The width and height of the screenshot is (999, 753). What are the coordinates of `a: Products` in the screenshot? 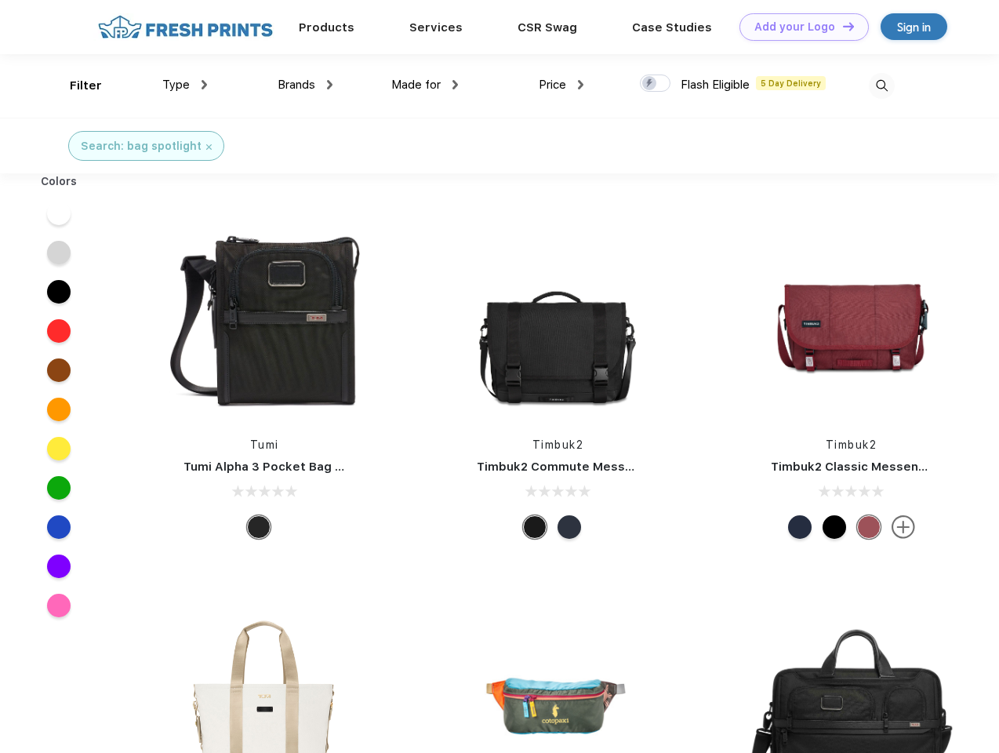 It's located at (326, 27).